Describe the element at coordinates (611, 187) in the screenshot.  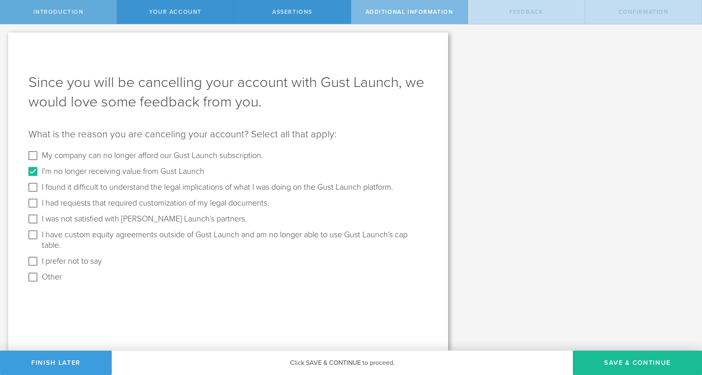
I see `div: Chat Widget` at that location.